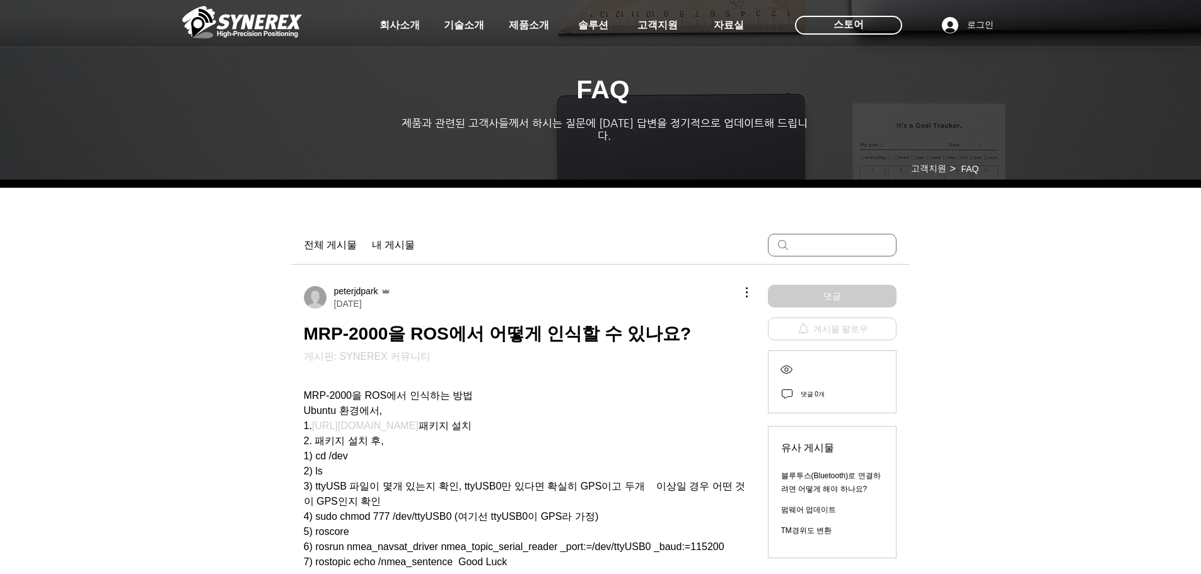 The height and width of the screenshot is (574, 1201). I want to click on div: 댓글 0개, so click(813, 394).